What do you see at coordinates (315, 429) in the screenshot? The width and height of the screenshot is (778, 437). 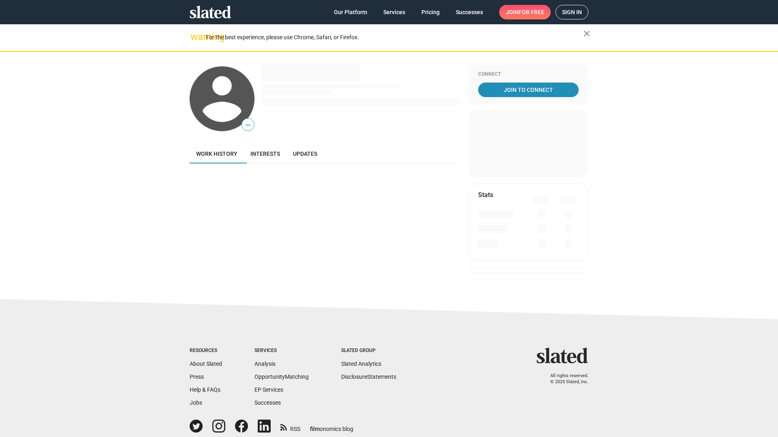 I see `span: film` at bounding box center [315, 429].